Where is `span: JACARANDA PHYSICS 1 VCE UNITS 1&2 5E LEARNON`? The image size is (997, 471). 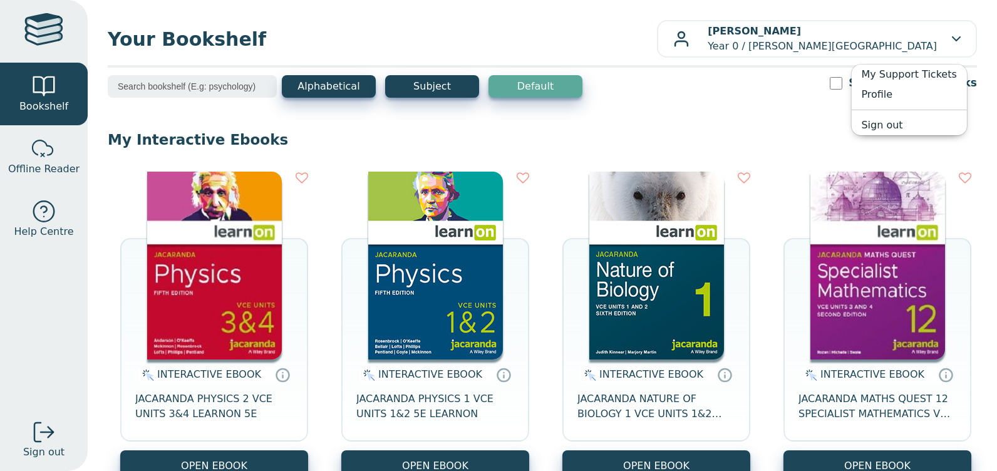 span: JACARANDA PHYSICS 1 VCE UNITS 1&2 5E LEARNON is located at coordinates (435, 406).